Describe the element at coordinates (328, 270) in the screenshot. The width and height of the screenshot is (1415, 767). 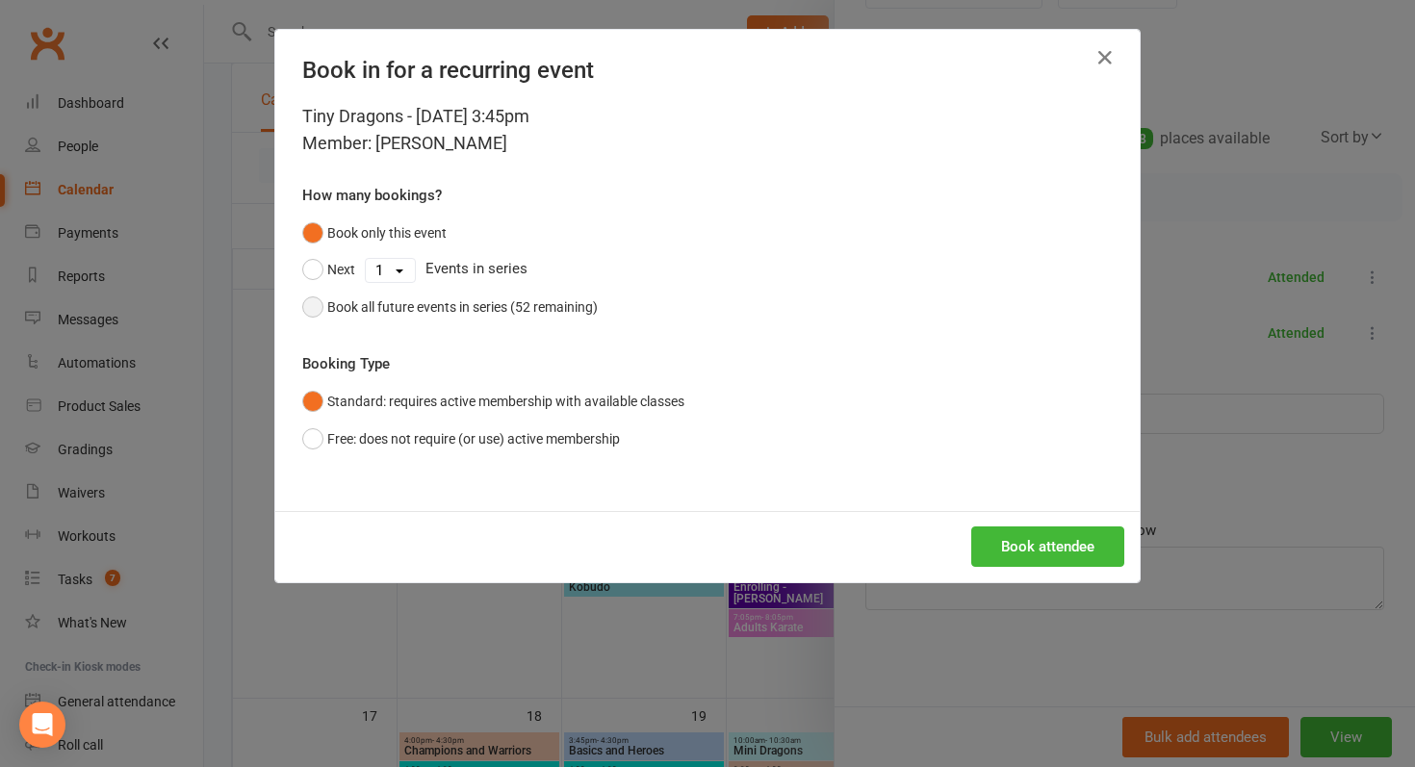
I see `button: Next` at that location.